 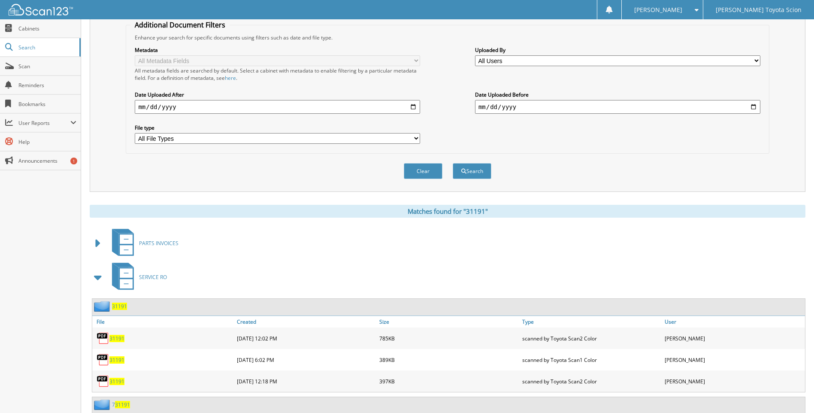 I want to click on div: Enhance your search for specific documents using filters such as date and file type., so click(x=447, y=37).